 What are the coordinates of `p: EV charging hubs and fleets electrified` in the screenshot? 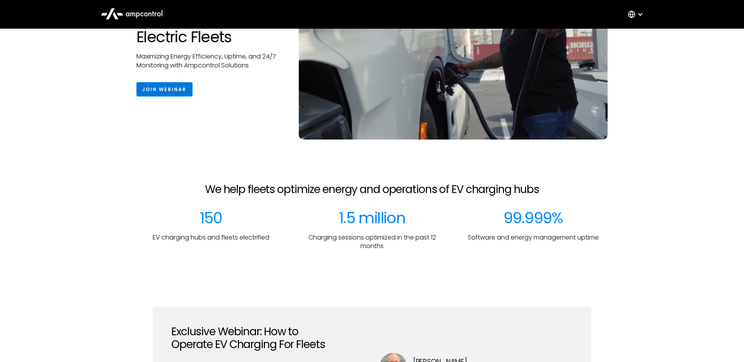 It's located at (211, 238).